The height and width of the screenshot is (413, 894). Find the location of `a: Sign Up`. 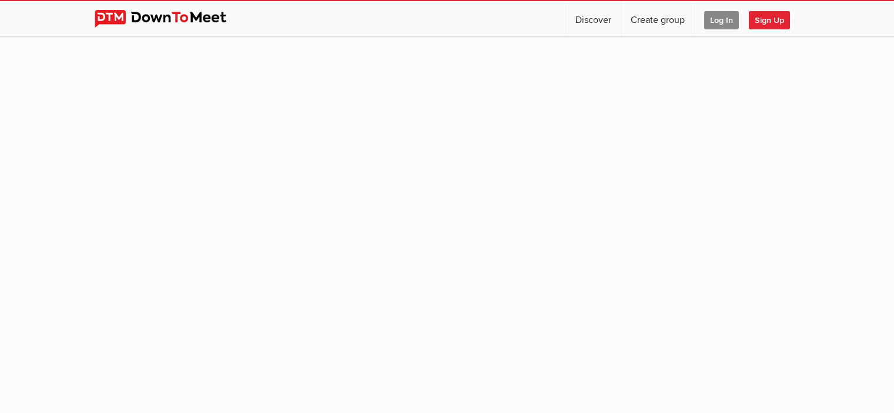

a: Sign Up is located at coordinates (774, 19).